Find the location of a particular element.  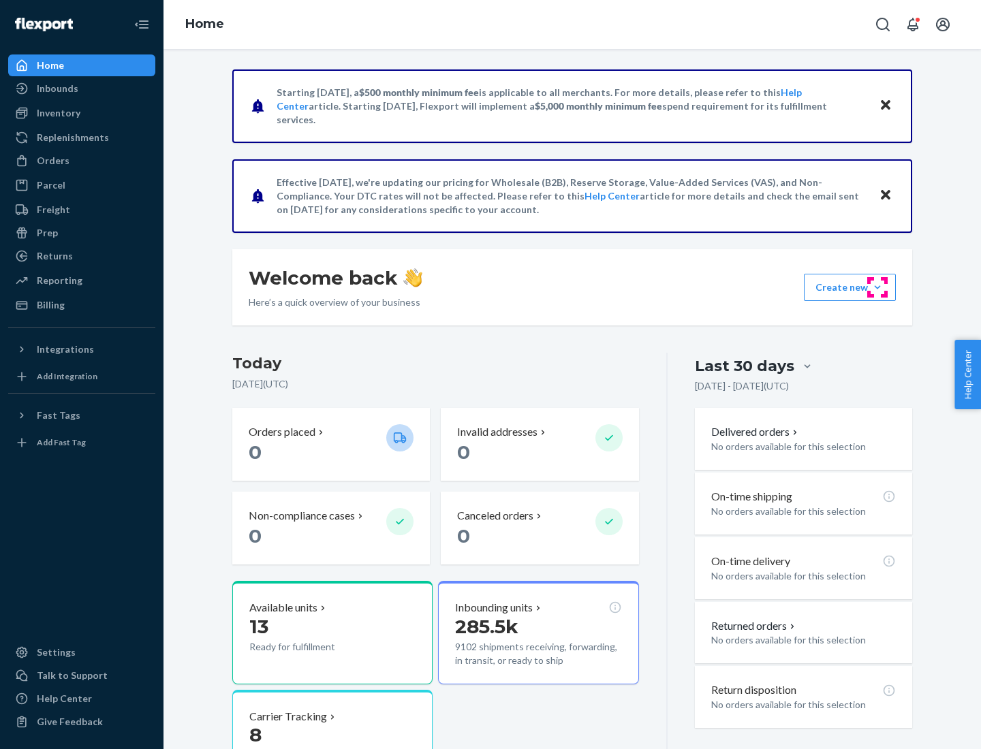

a: Billing is located at coordinates (82, 305).